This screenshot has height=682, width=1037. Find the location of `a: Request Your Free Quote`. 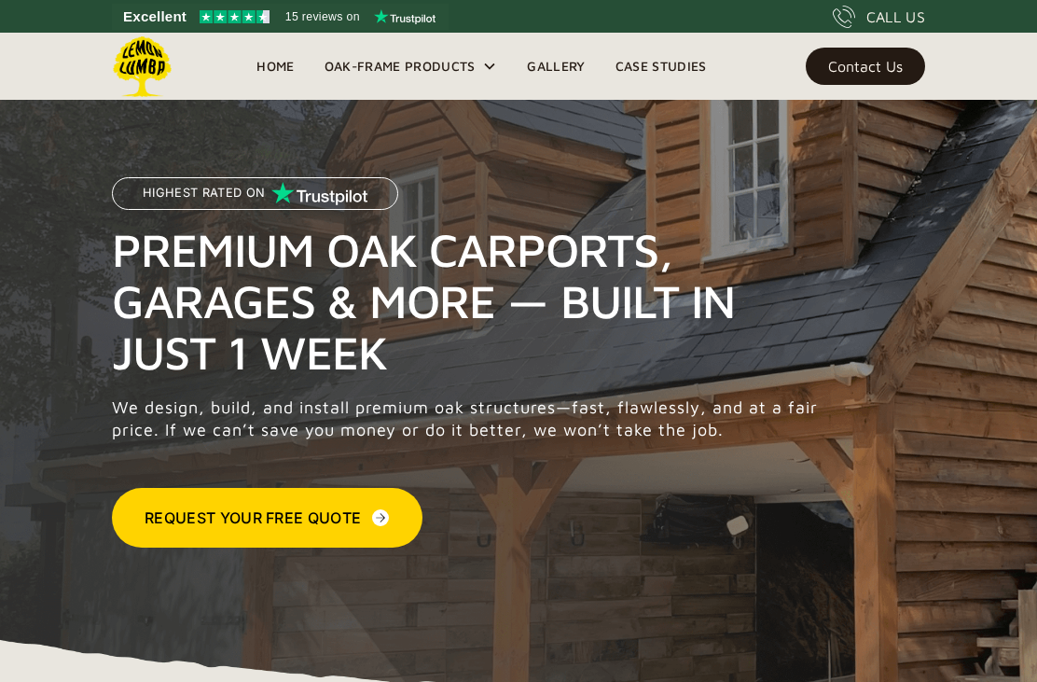

a: Request Your Free Quote is located at coordinates (267, 518).